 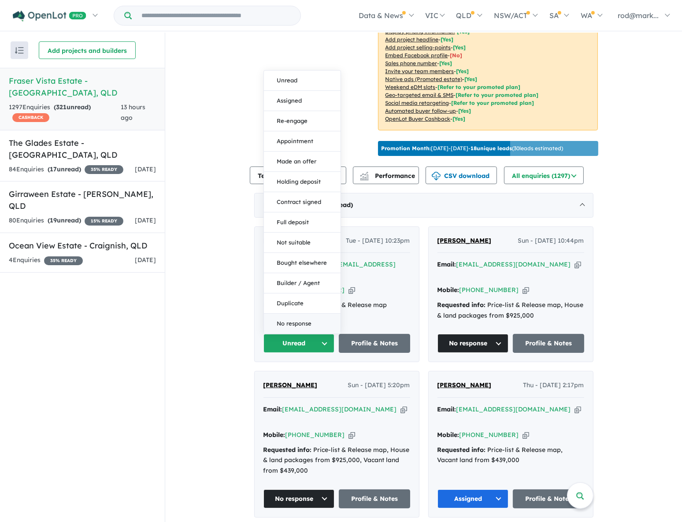 I want to click on button: Appointment, so click(x=302, y=142).